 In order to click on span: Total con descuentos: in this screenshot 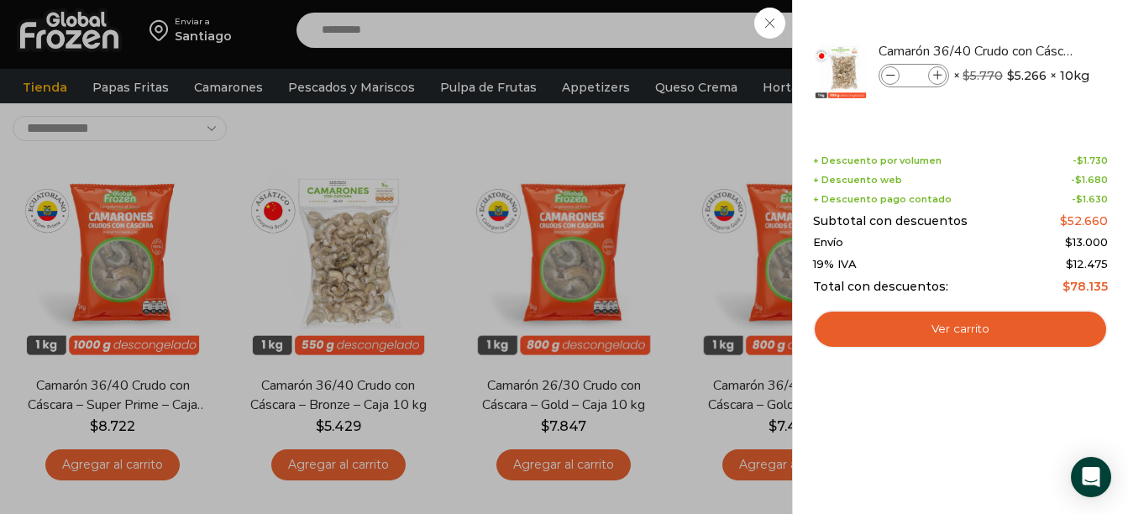, I will do `click(880, 286)`.